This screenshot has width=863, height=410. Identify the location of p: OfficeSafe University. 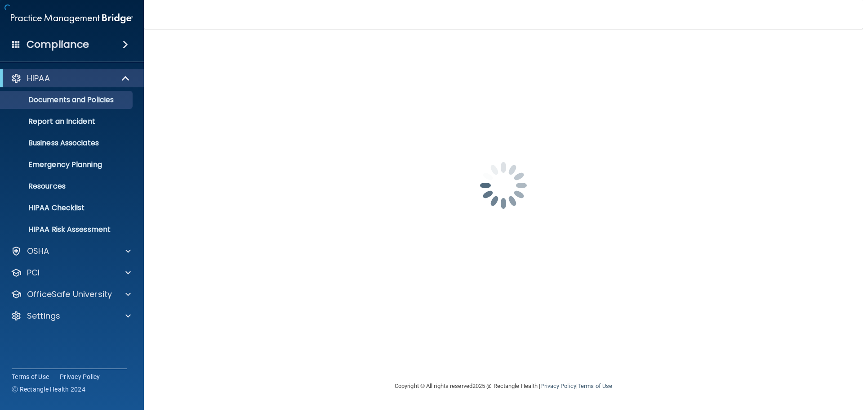
(69, 294).